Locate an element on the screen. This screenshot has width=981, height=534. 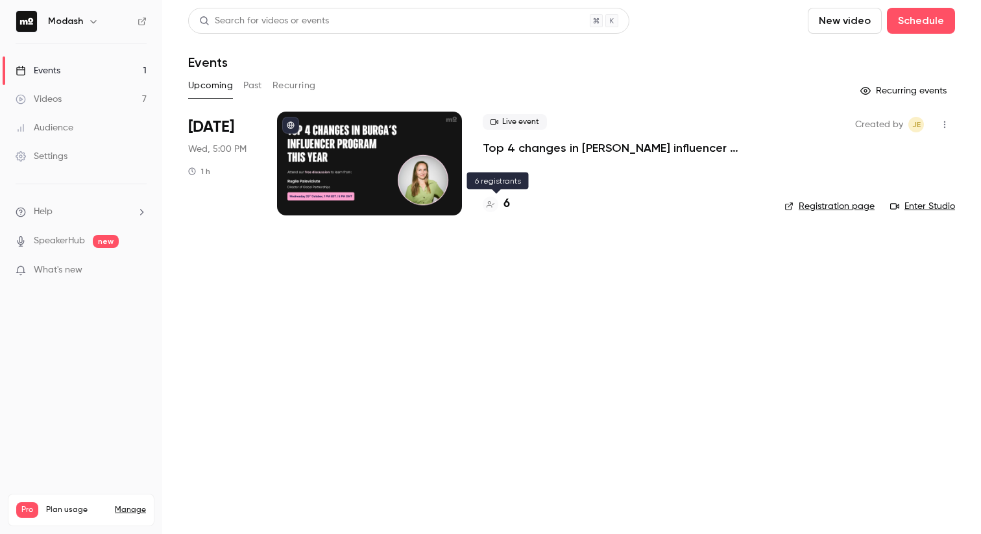
div: Search for videos or events is located at coordinates (264, 21).